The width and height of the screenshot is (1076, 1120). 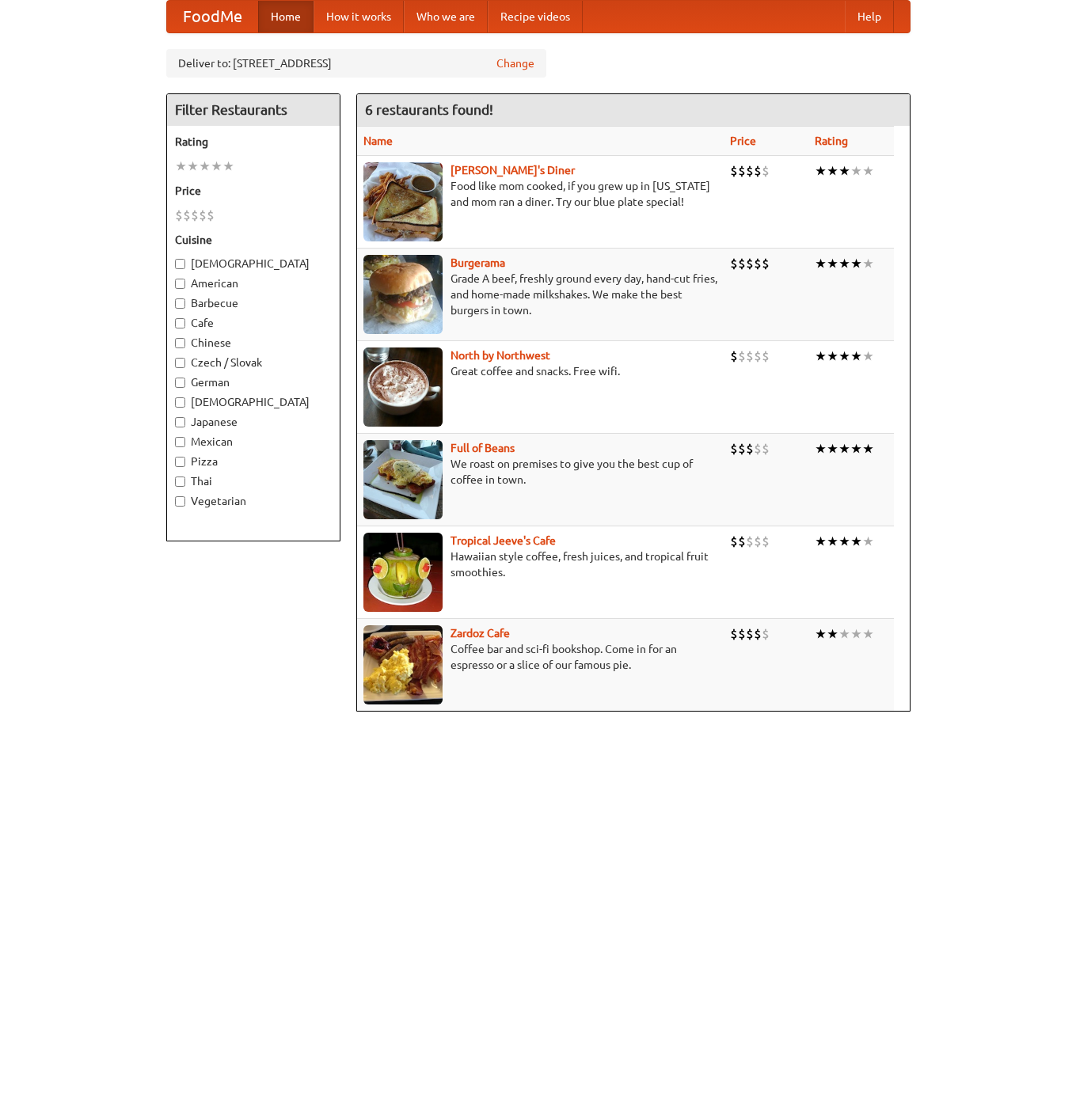 What do you see at coordinates (180, 441) in the screenshot?
I see `input: Mexican` at bounding box center [180, 441].